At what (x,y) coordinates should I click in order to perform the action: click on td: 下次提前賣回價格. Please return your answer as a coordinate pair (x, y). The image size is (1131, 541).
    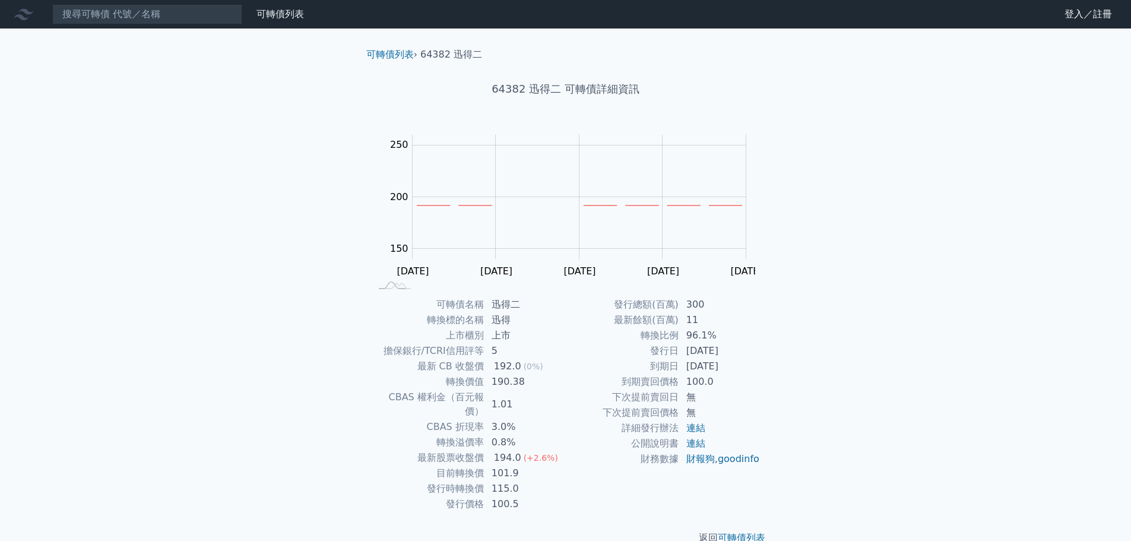
    Looking at the image, I should click on (622, 413).